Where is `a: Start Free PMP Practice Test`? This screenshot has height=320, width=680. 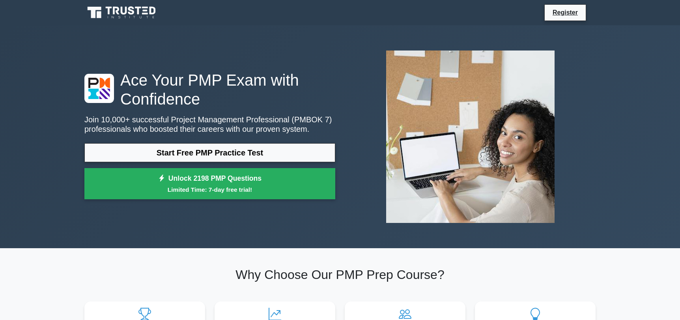
a: Start Free PMP Practice Test is located at coordinates (210, 153).